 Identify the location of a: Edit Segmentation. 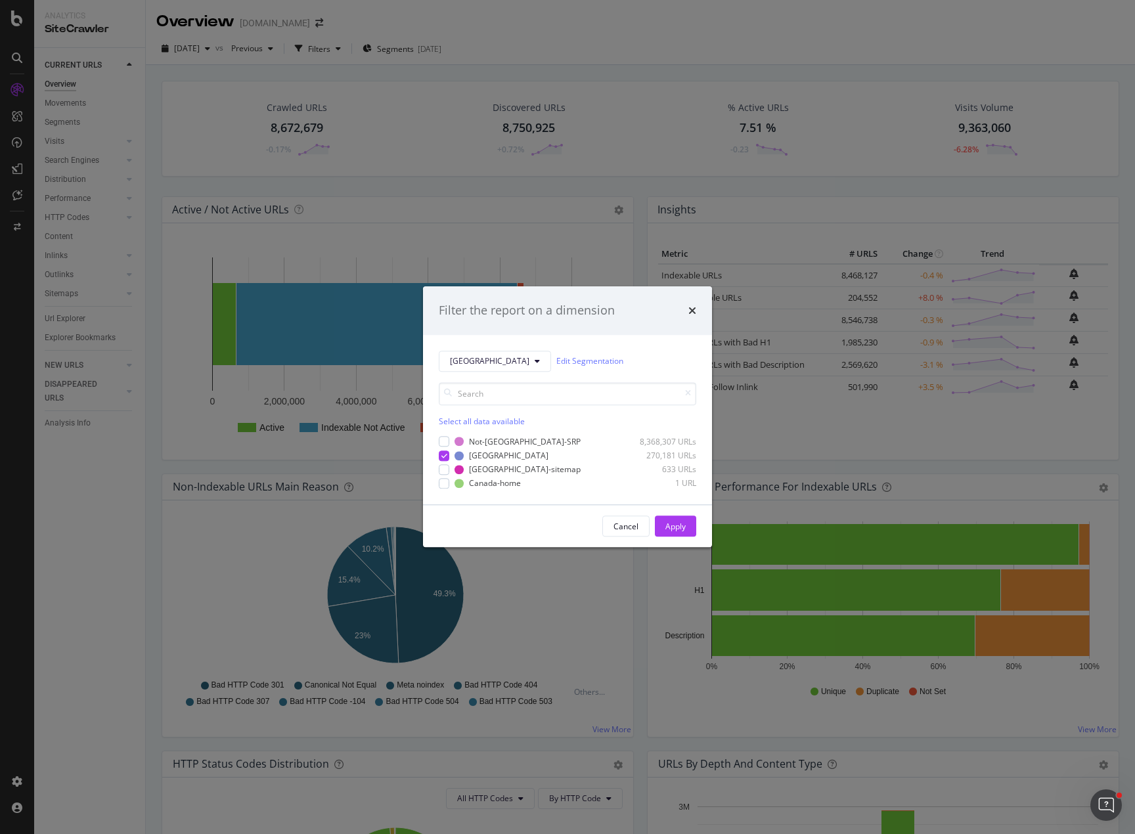
(590, 361).